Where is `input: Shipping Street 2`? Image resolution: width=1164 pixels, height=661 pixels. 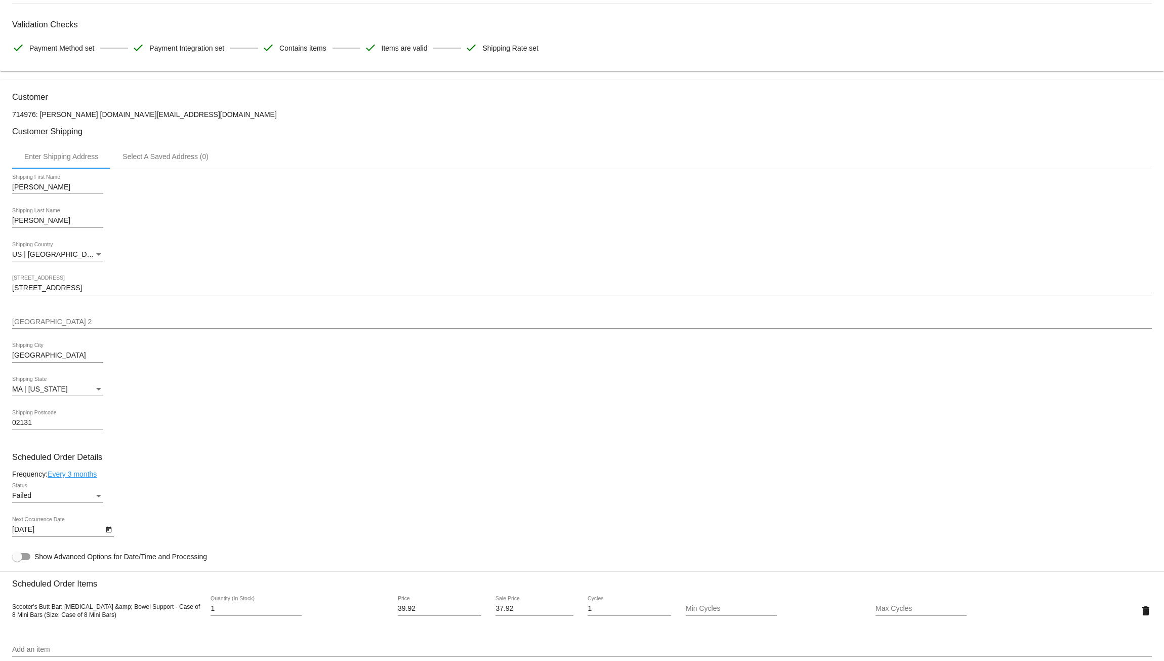
input: Shipping Street 2 is located at coordinates (582, 322).